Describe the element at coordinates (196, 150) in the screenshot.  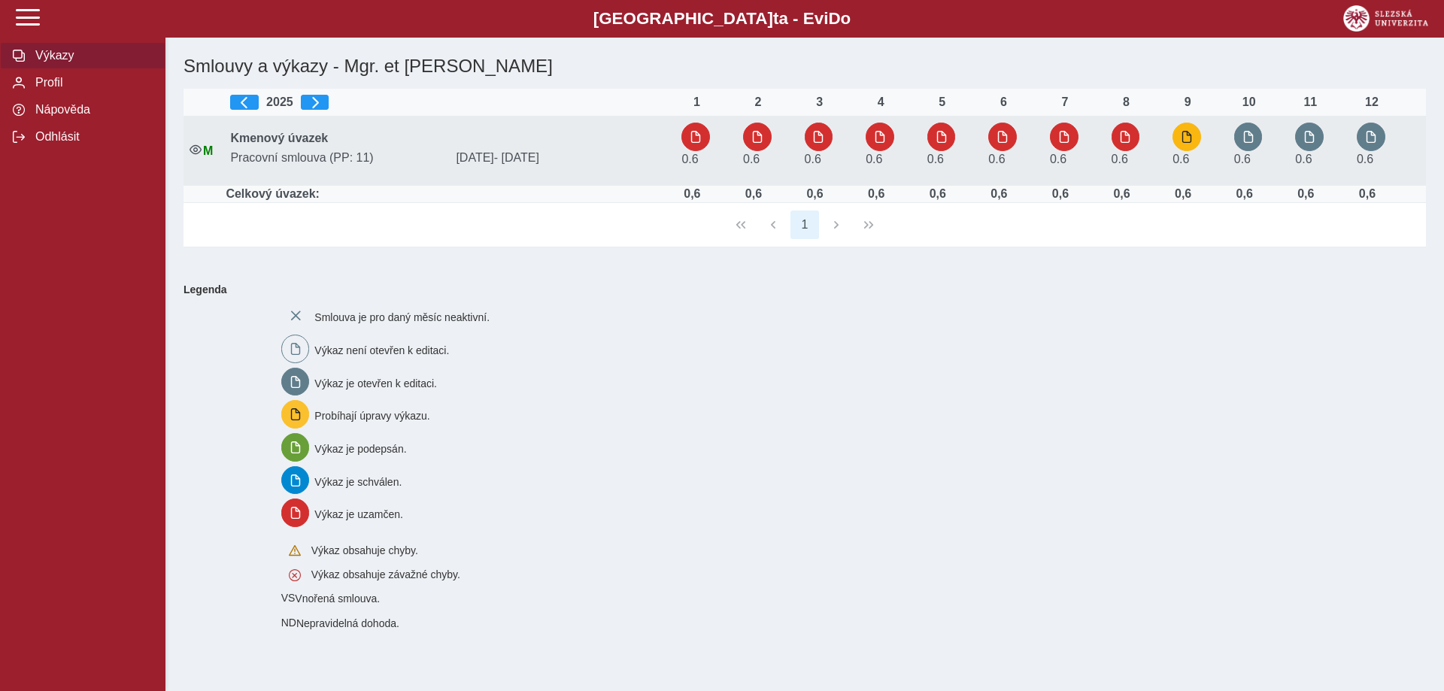
I see `i: Smlouva je aktivní` at that location.